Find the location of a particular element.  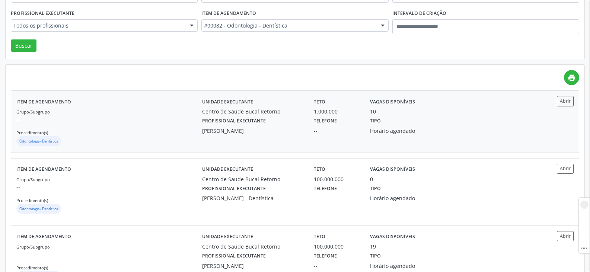

div: 10 is located at coordinates (373, 111).